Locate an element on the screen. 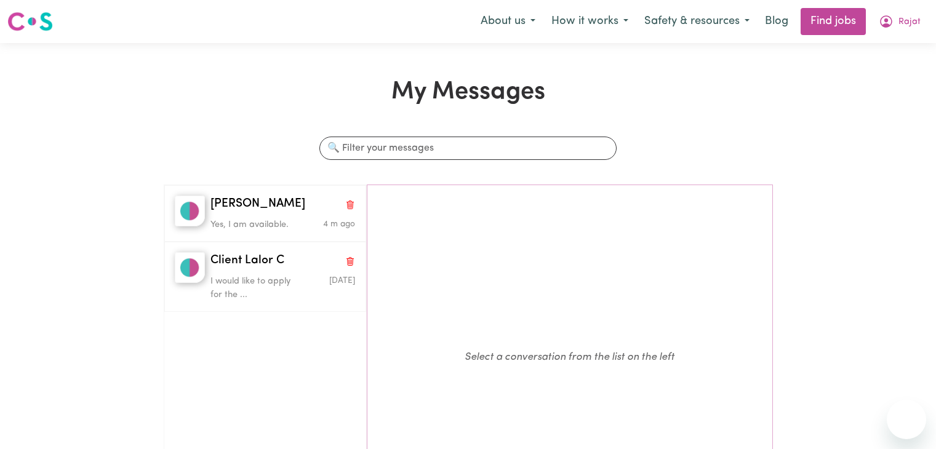 This screenshot has height=449, width=936. input: 🔍 Filter your messages is located at coordinates (468, 148).